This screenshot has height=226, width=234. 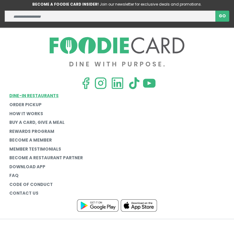 I want to click on a: Dine-in restaurants, so click(x=117, y=96).